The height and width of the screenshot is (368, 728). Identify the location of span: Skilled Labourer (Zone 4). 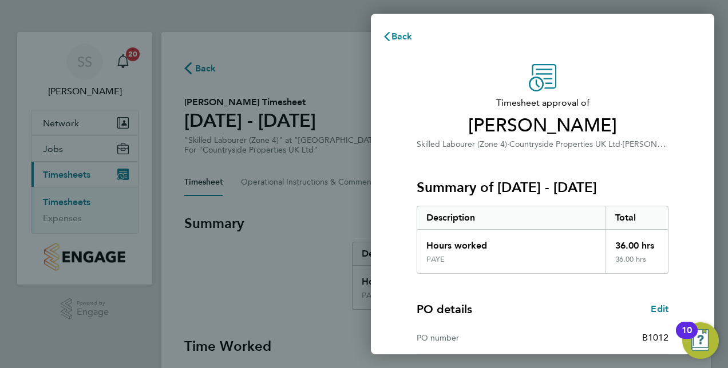
(462, 144).